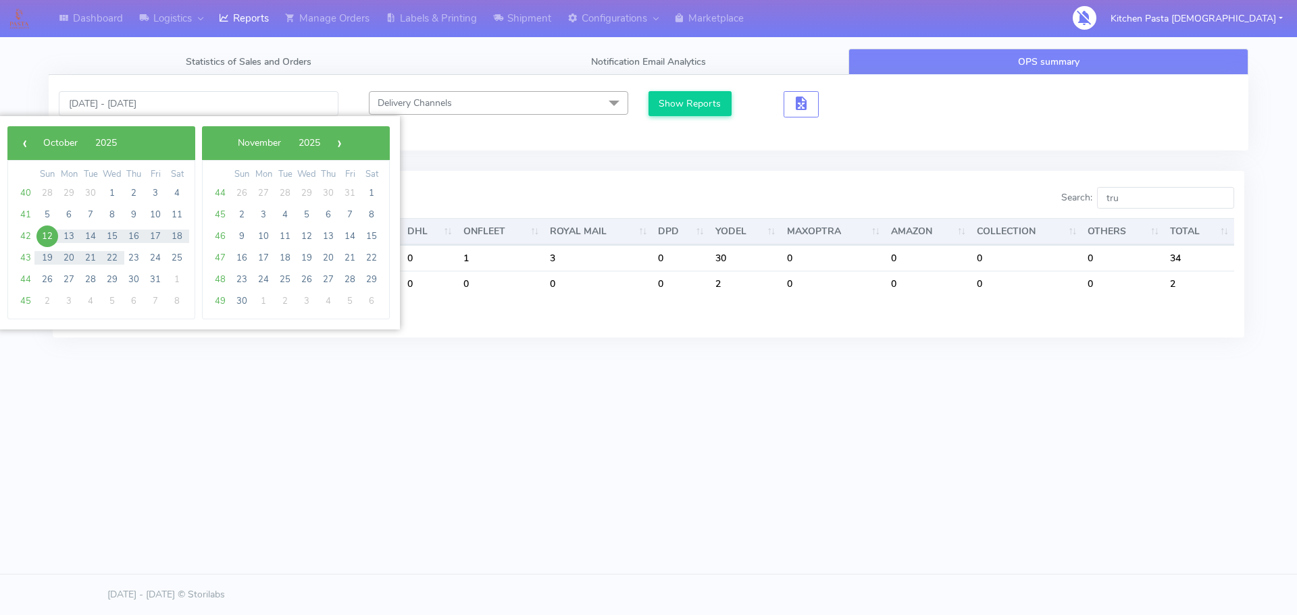  What do you see at coordinates (249, 61) in the screenshot?
I see `span: Statistics of Sales and Orders` at bounding box center [249, 61].